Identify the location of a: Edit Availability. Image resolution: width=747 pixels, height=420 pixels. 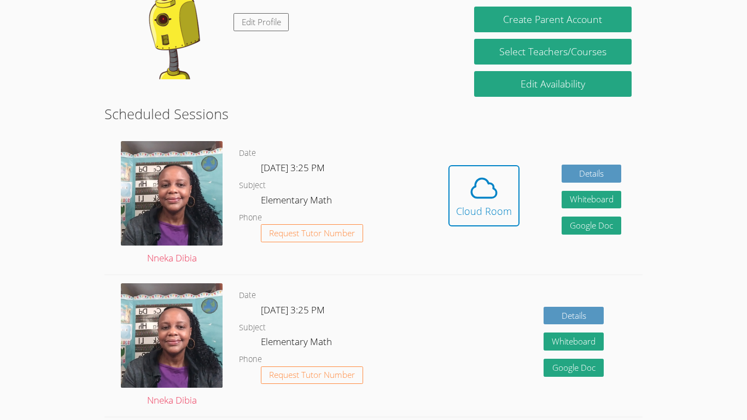
(553, 84).